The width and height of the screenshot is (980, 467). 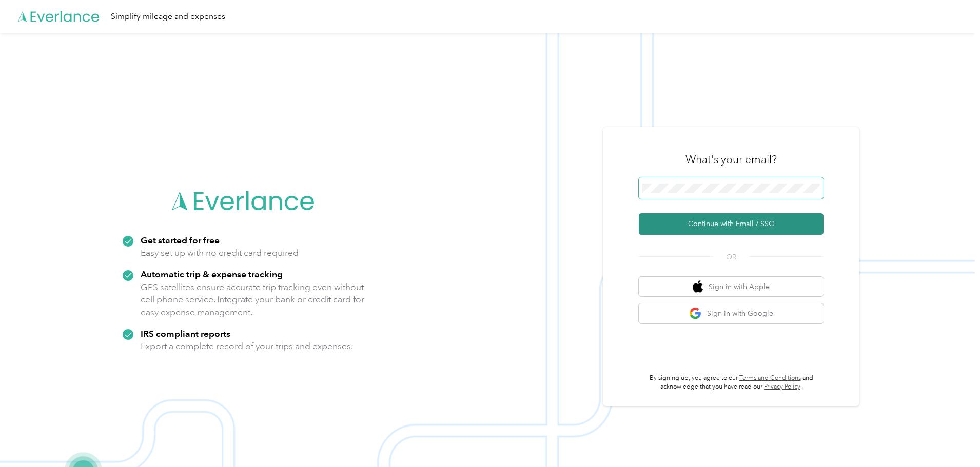 What do you see at coordinates (695, 313) in the screenshot?
I see `img: google logo` at bounding box center [695, 313].